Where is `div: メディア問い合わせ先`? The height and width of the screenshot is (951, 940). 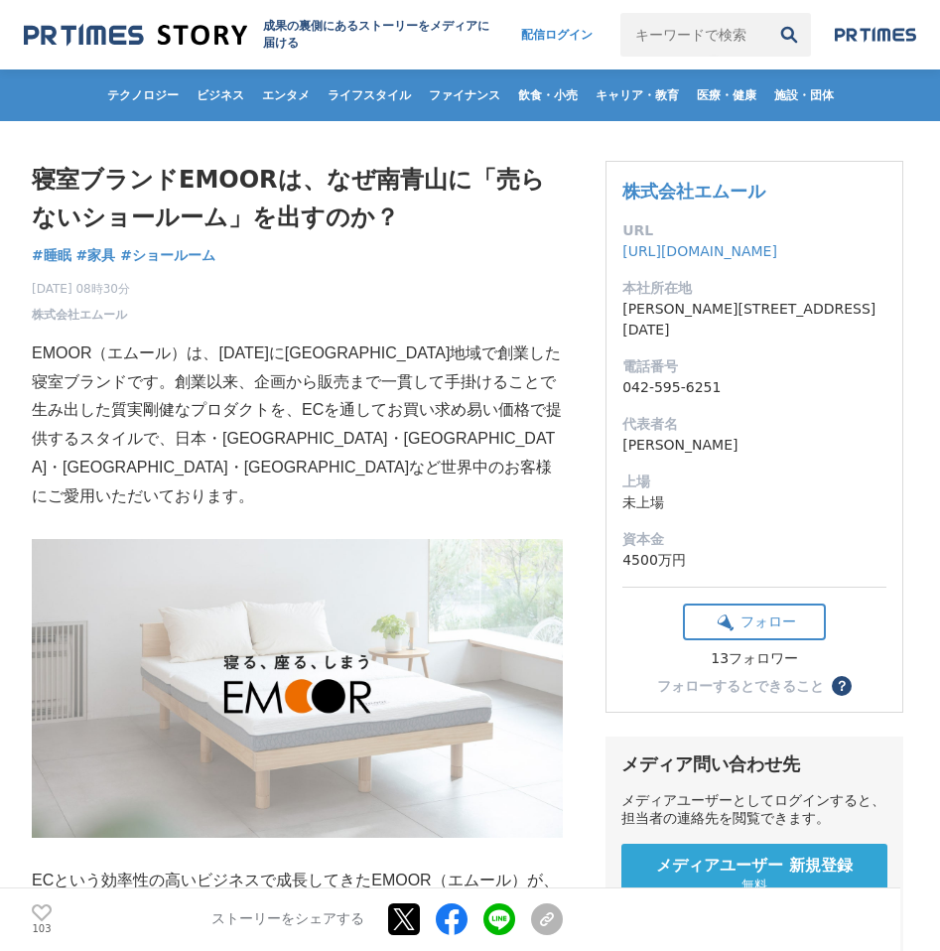 div: メディア問い合わせ先 is located at coordinates (755, 765).